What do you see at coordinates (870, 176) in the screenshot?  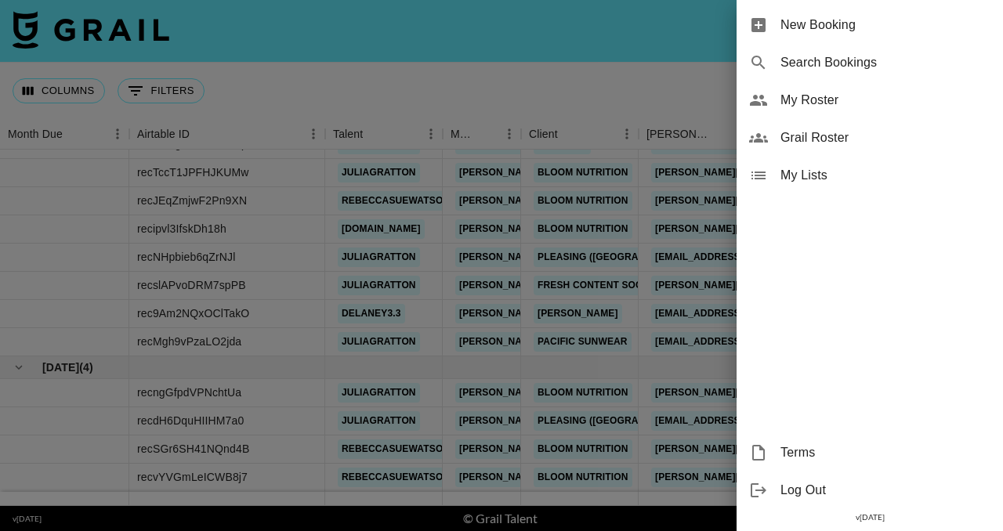 I see `div: My Lists` at bounding box center [870, 176].